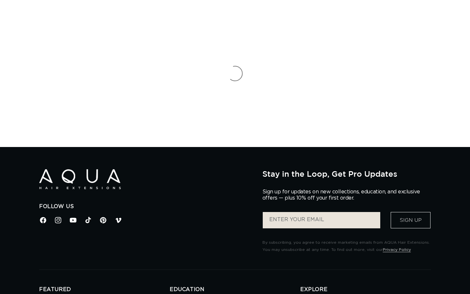 The image size is (470, 294). I want to click on img: Aqua Hair Extensions, so click(80, 179).